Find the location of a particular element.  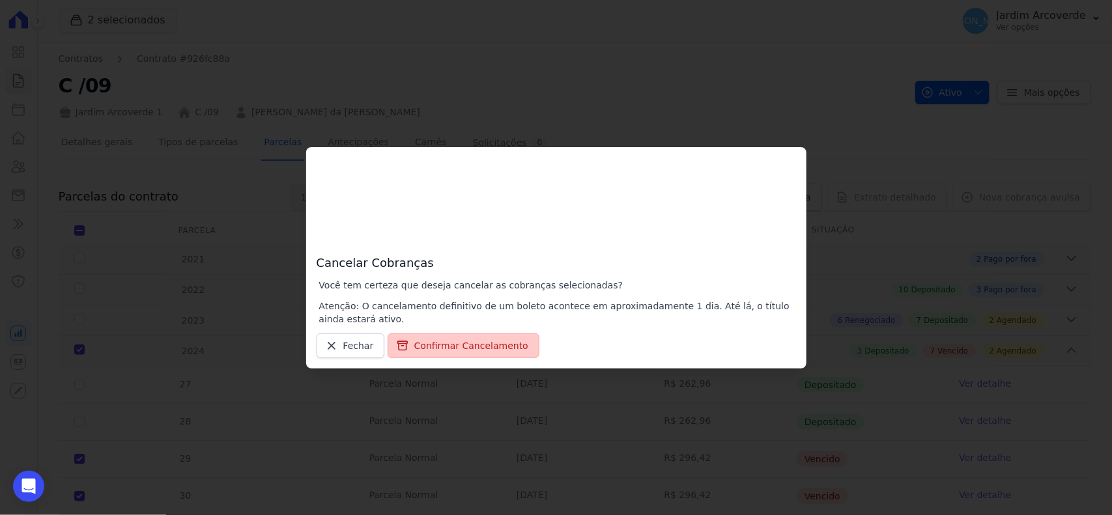

a: Fechar is located at coordinates (350, 346).